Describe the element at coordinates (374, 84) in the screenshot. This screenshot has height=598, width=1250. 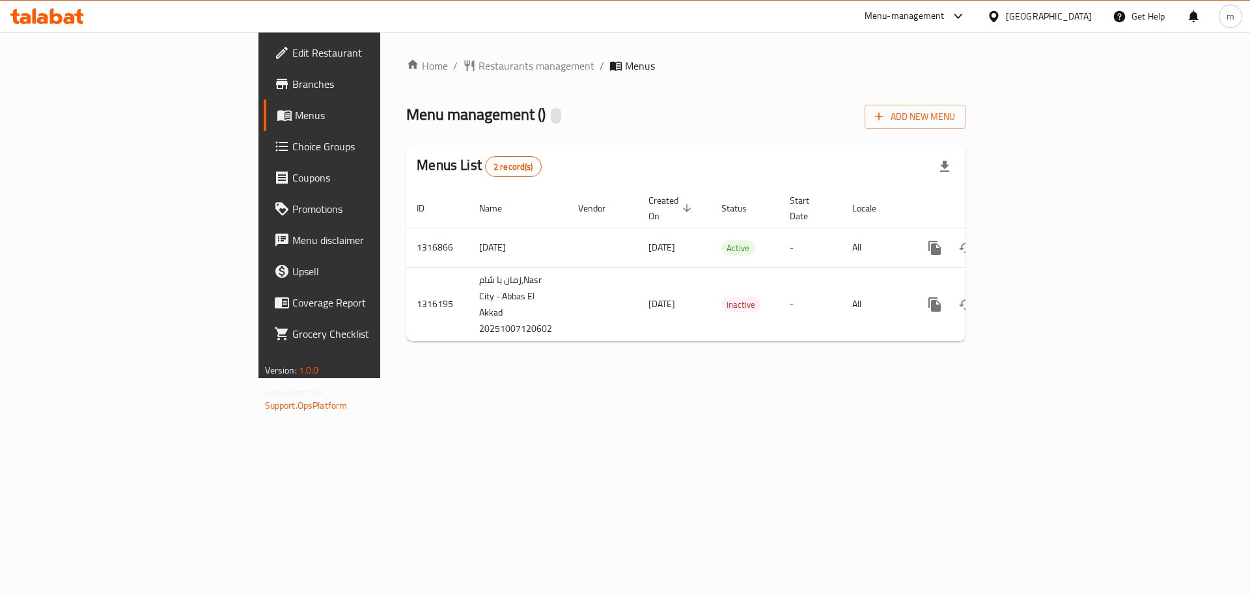
I see `span: Branches` at that location.